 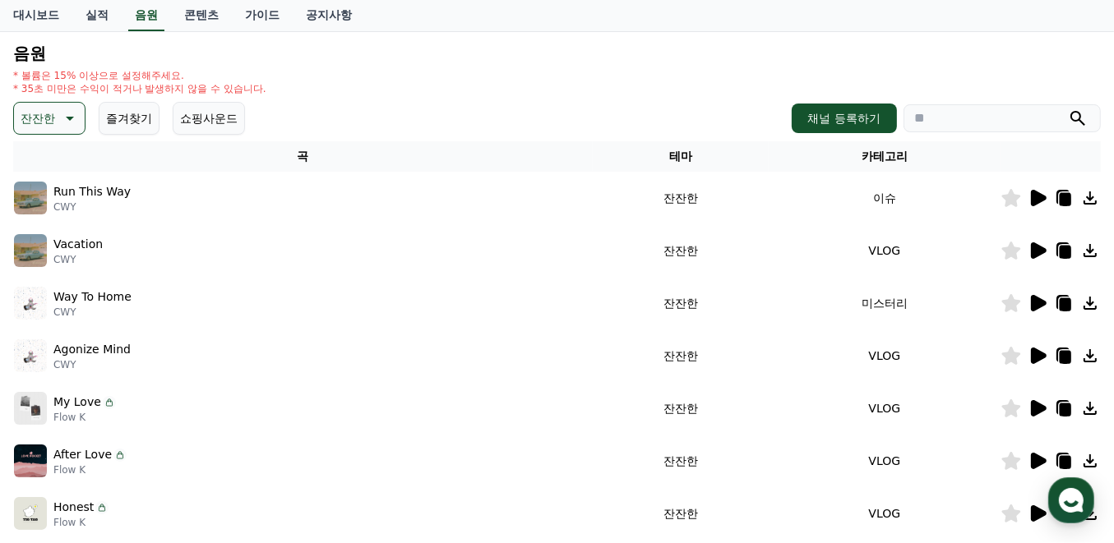 What do you see at coordinates (49, 118) in the screenshot?
I see `button: 잔잔한` at bounding box center [49, 118].